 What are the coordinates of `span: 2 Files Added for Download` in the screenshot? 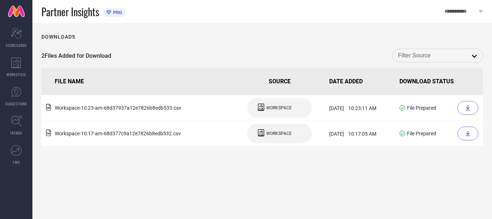 It's located at (76, 55).